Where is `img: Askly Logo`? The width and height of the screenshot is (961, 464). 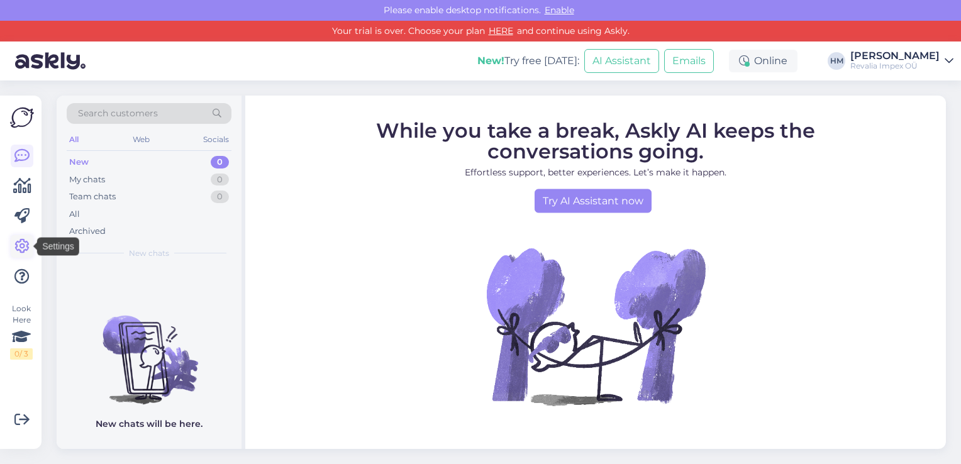 img: Askly Logo is located at coordinates (22, 118).